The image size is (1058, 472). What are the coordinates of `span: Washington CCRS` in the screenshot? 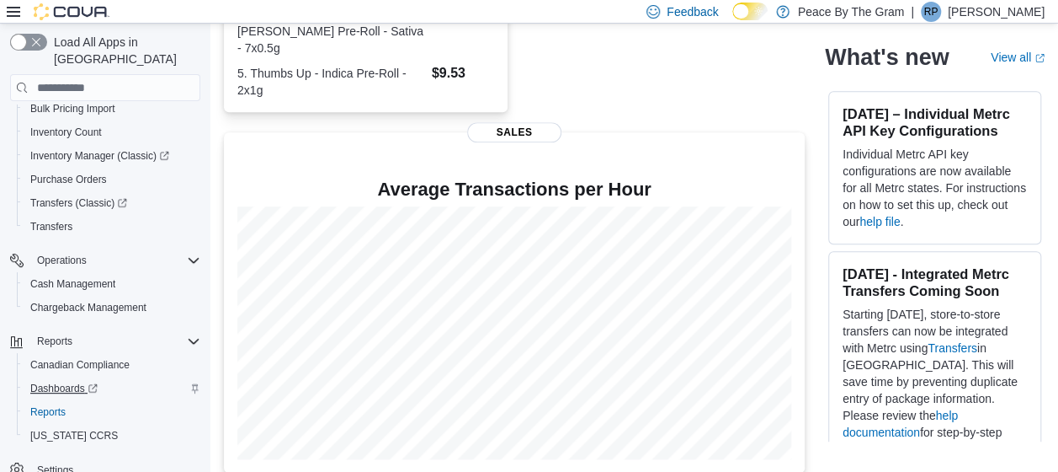 It's located at (112, 435).